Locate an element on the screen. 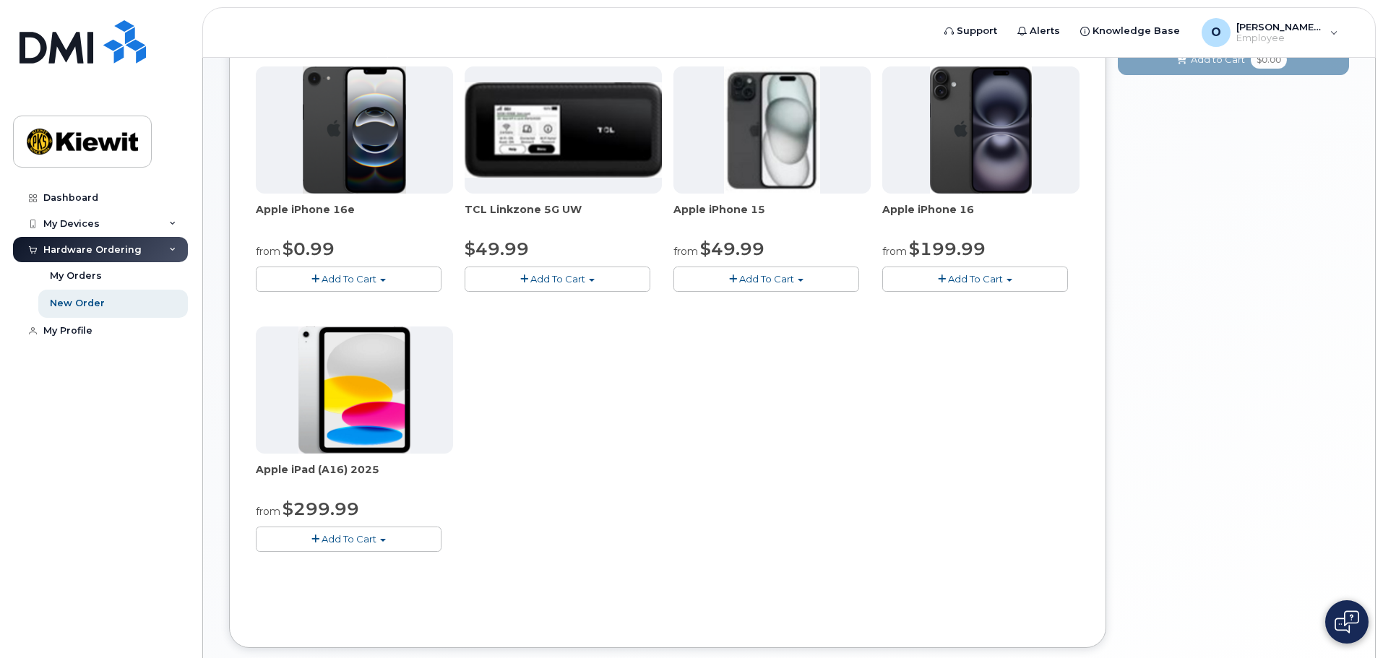 The image size is (1383, 658). div: Apple iPad (A16) 2025 is located at coordinates (354, 477).